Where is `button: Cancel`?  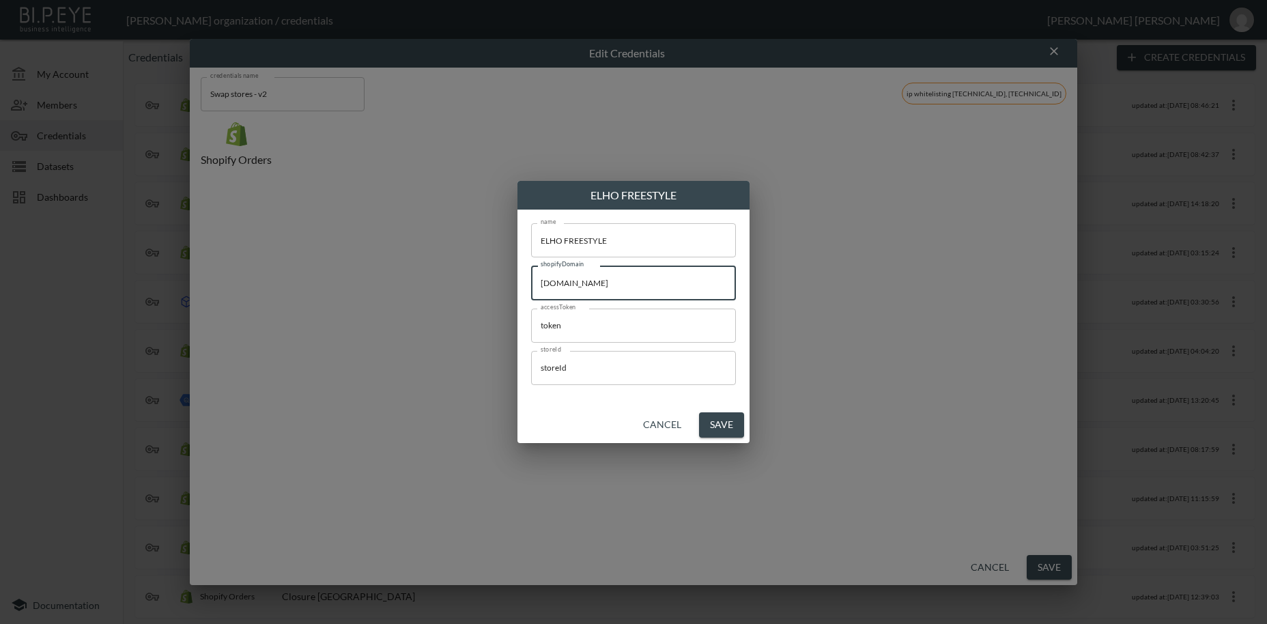 button: Cancel is located at coordinates (662, 424).